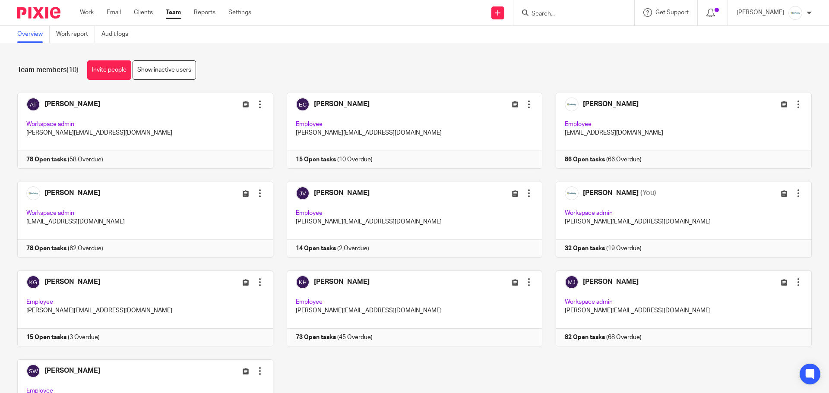 The width and height of the screenshot is (829, 393). What do you see at coordinates (205, 13) in the screenshot?
I see `a: Reports` at bounding box center [205, 13].